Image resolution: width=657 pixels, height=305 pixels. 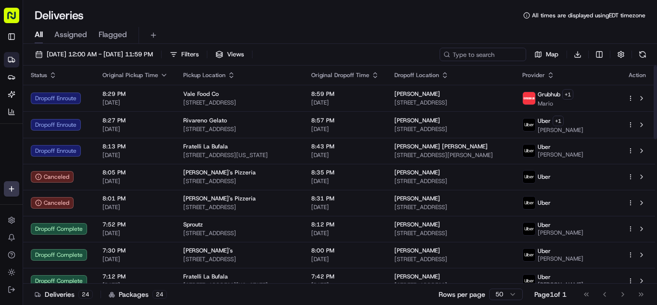 I want to click on span: 8:00 PM, so click(x=345, y=250).